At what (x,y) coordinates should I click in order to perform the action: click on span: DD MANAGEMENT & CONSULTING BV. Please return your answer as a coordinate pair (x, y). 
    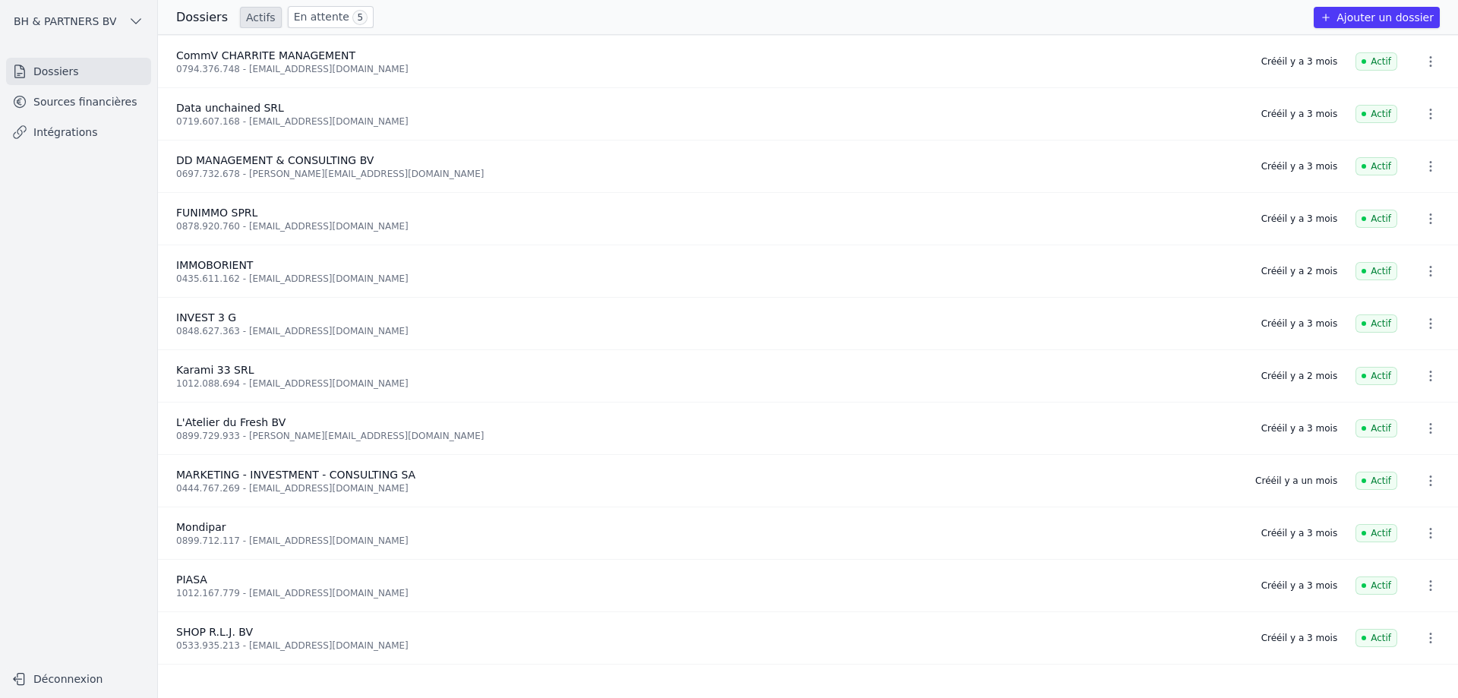
    Looking at the image, I should click on (275, 160).